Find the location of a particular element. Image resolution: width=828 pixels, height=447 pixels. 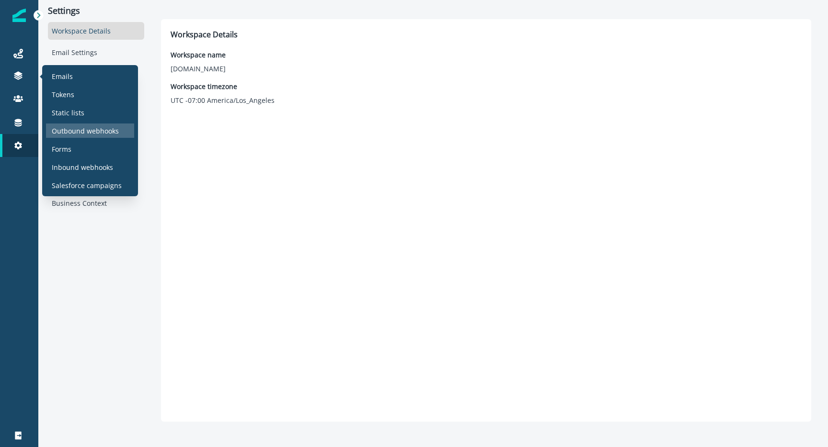

img: Inflection is located at coordinates (19, 15).